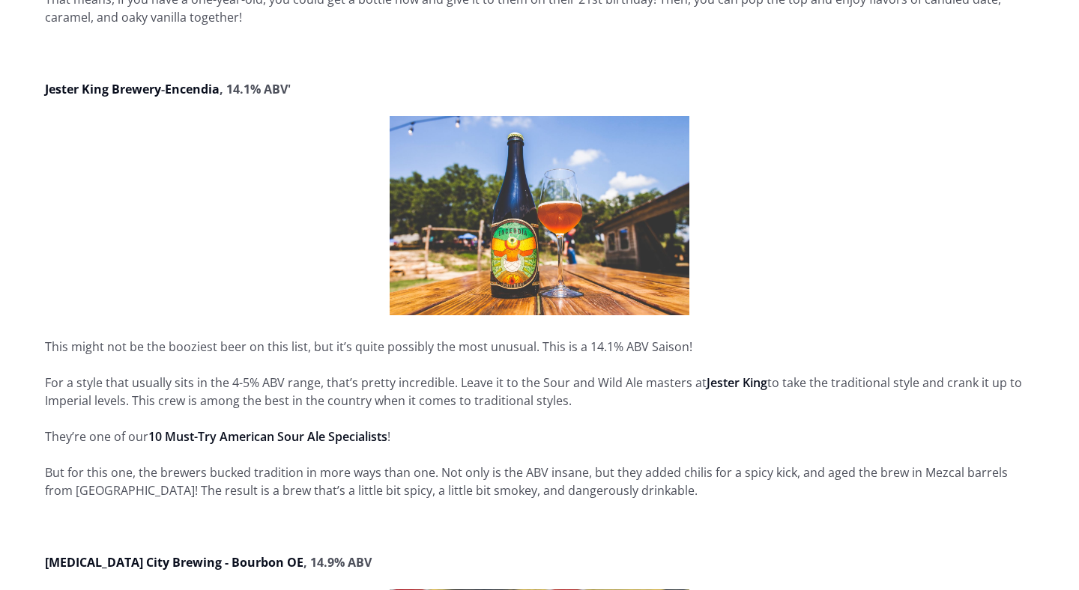 This screenshot has height=590, width=1079. I want to click on strong: Encendia, so click(192, 89).